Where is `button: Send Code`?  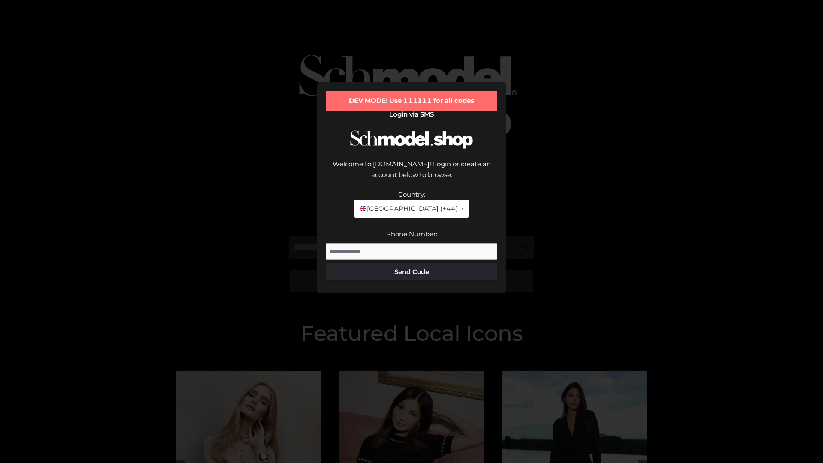
button: Send Code is located at coordinates (411, 272).